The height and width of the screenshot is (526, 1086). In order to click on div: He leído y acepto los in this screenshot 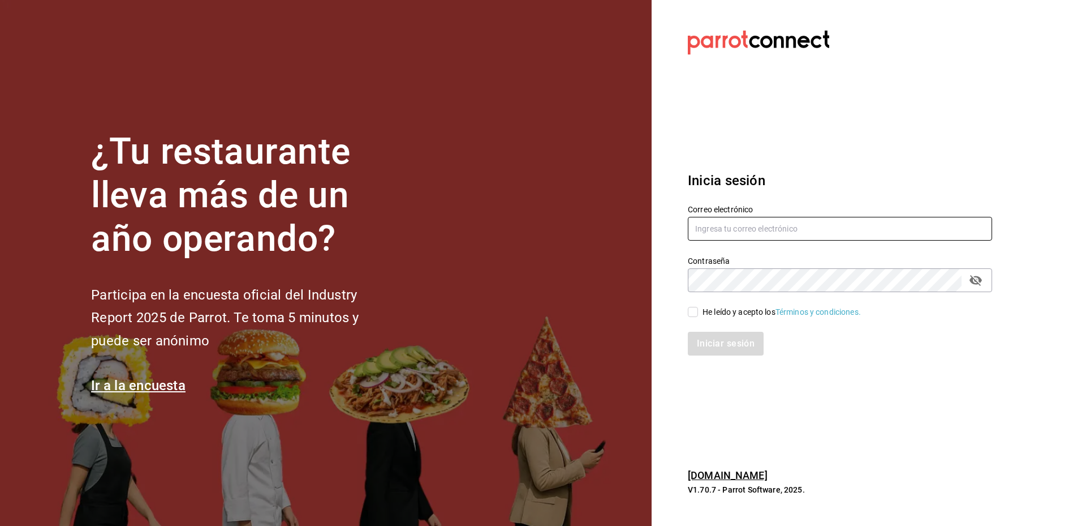, I will do `click(782, 312)`.